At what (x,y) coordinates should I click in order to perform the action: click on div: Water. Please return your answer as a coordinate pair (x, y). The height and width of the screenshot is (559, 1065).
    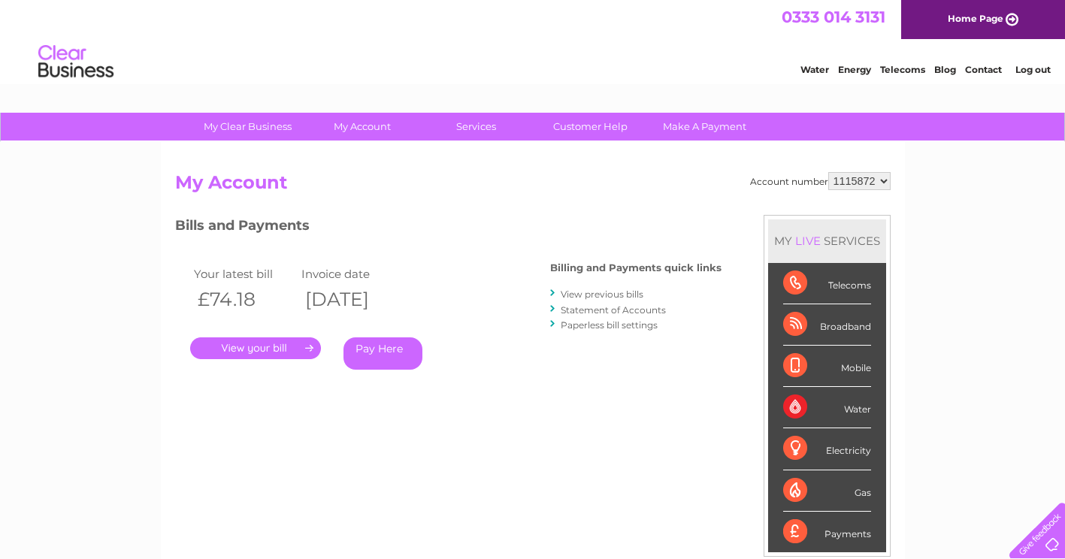
    Looking at the image, I should click on (827, 407).